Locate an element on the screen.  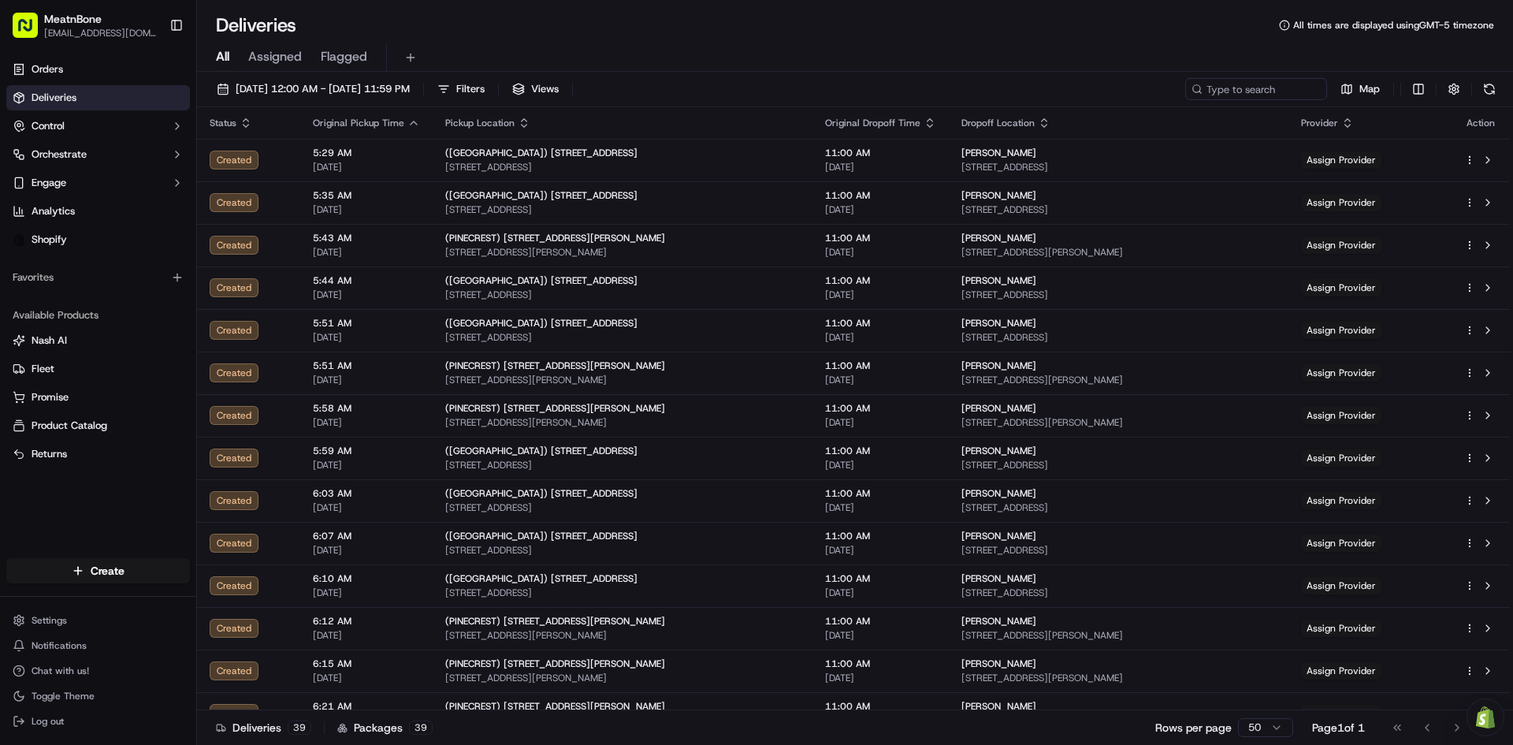
button: Notifications is located at coordinates (98, 645).